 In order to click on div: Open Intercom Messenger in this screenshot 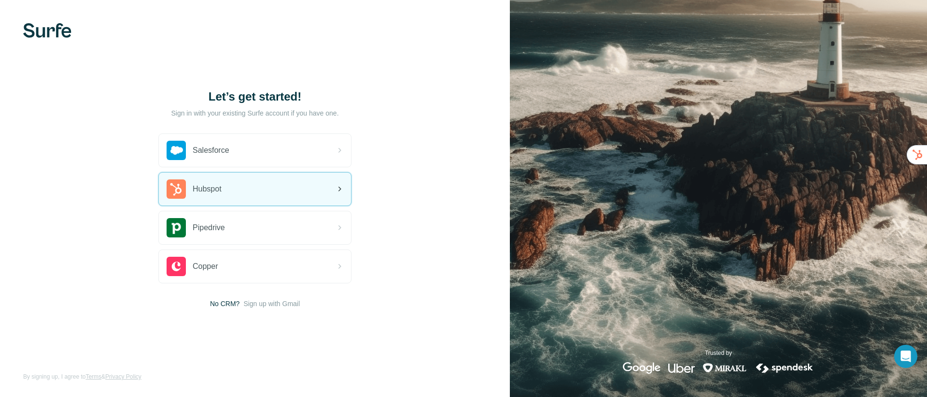, I will do `click(906, 356)`.